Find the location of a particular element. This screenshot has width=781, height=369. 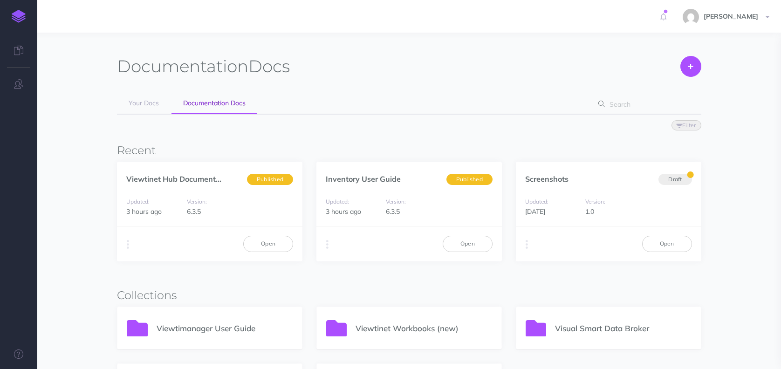

a: Screenshots is located at coordinates (547, 179).